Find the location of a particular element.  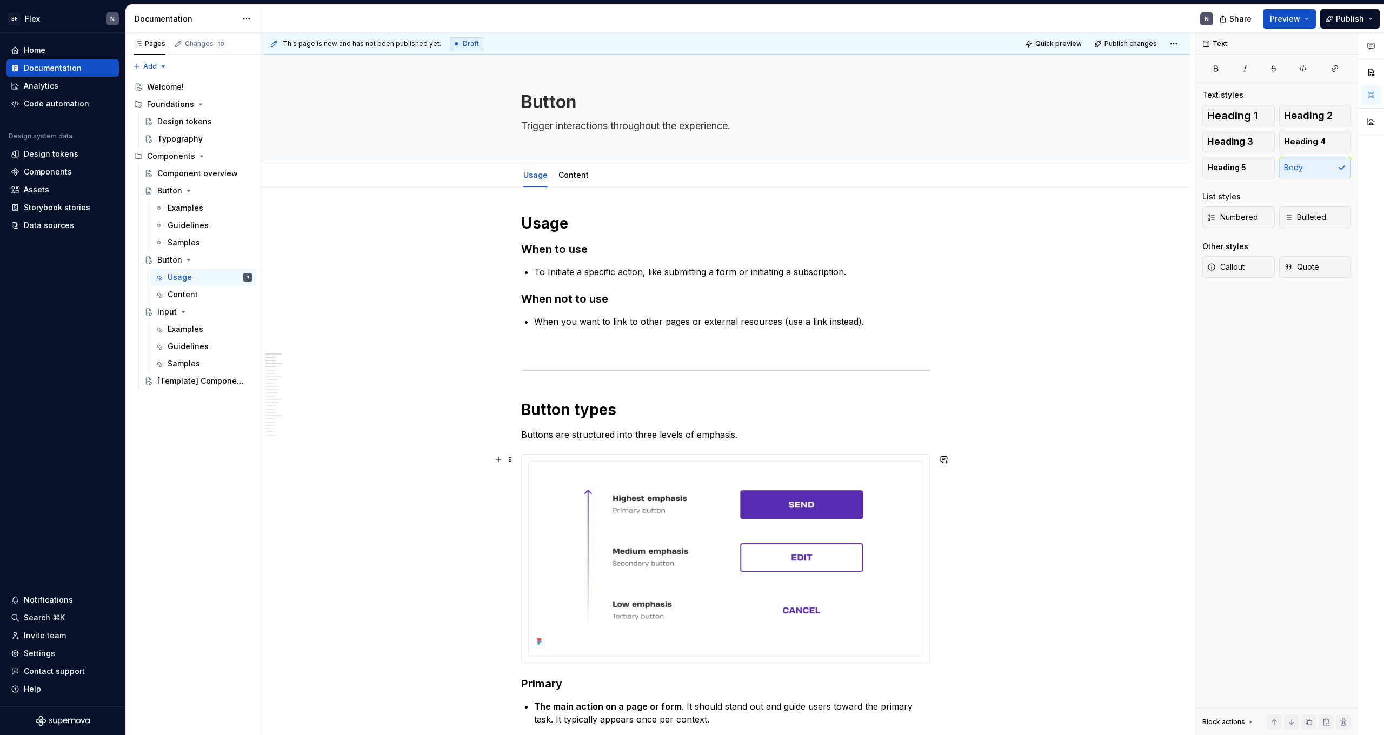

div: Invite team is located at coordinates (45, 636).